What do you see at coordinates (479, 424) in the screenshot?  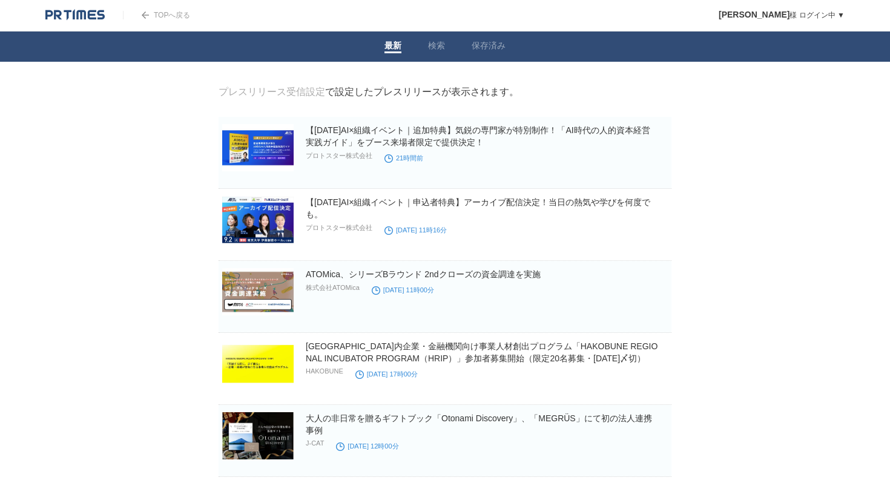 I see `a: 大人の非日常を贈るギフトブック「Otonami Discovery」、「MEGRÜS」にて初の法人連携事例` at bounding box center [479, 424].